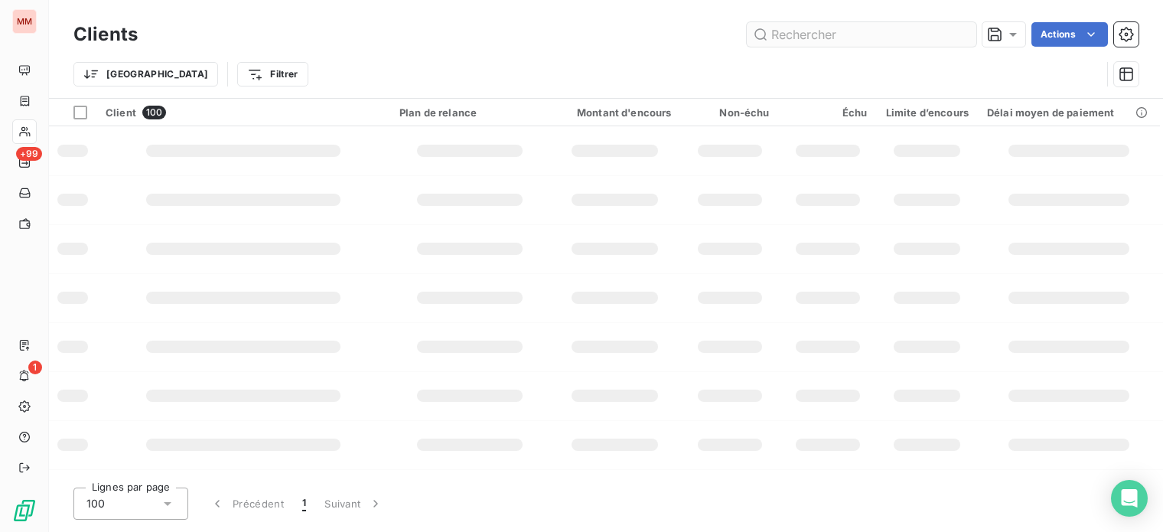 The height and width of the screenshot is (532, 1163). What do you see at coordinates (121, 112) in the screenshot?
I see `span: Client` at bounding box center [121, 112].